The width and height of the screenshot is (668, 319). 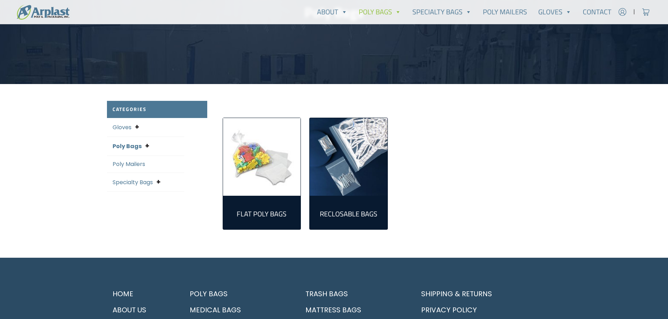 What do you see at coordinates (488, 310) in the screenshot?
I see `a: Privacy Policy` at bounding box center [488, 310].